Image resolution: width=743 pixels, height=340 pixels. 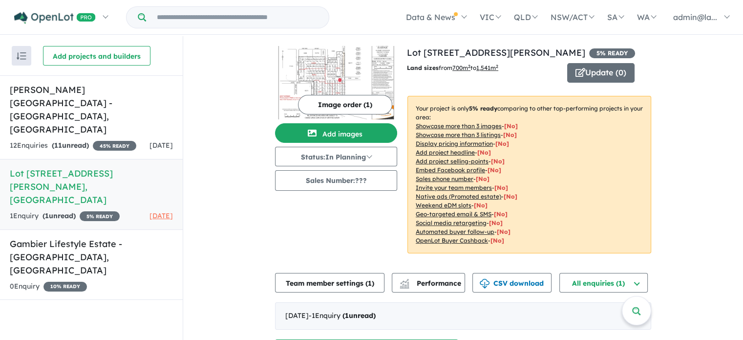 What do you see at coordinates (445, 152) in the screenshot?
I see `u: Add project headline` at bounding box center [445, 152].